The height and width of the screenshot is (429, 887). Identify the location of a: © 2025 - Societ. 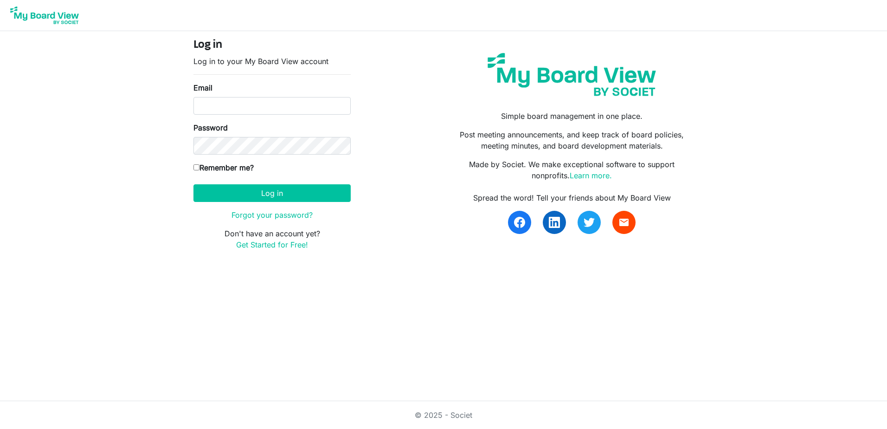
(443, 415).